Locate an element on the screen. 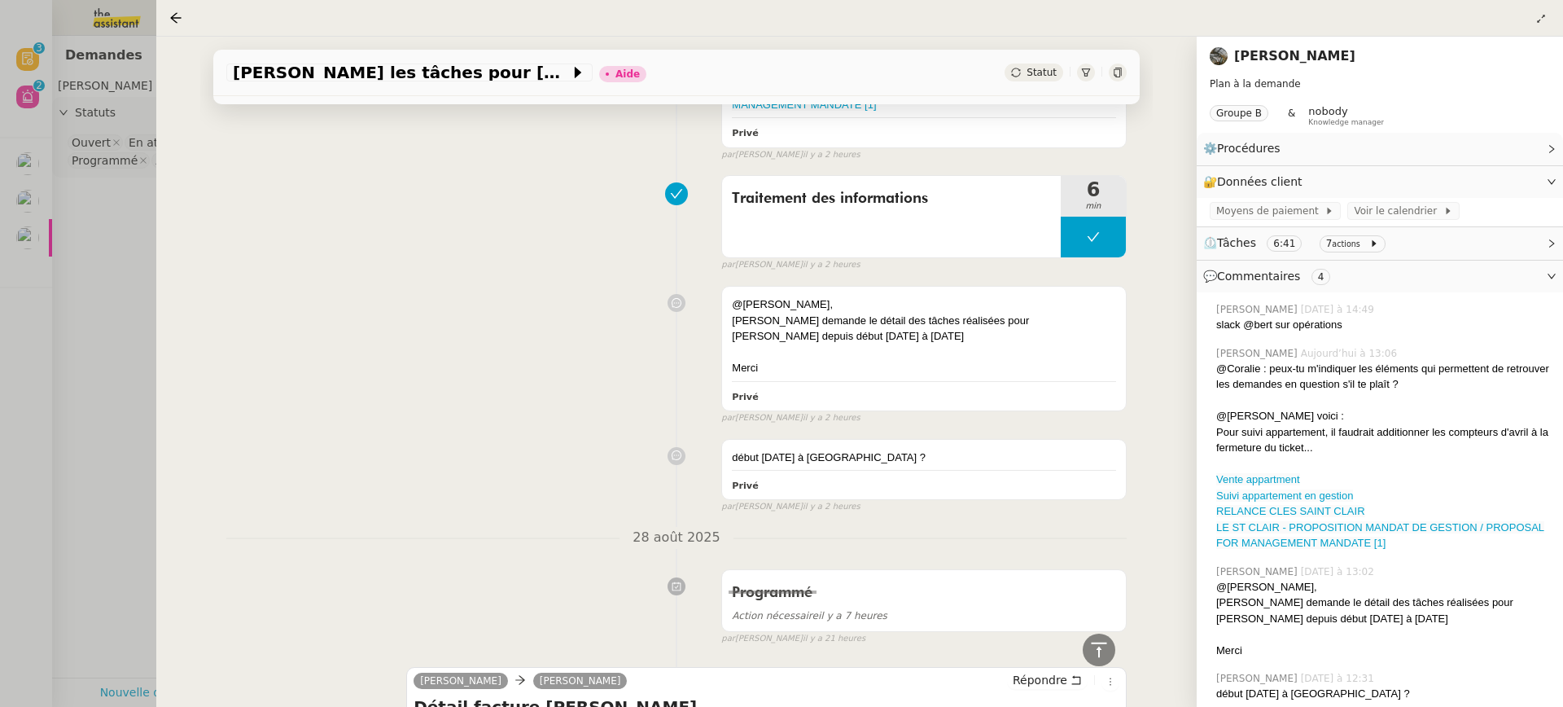  span: Répondre is located at coordinates (1040, 680).